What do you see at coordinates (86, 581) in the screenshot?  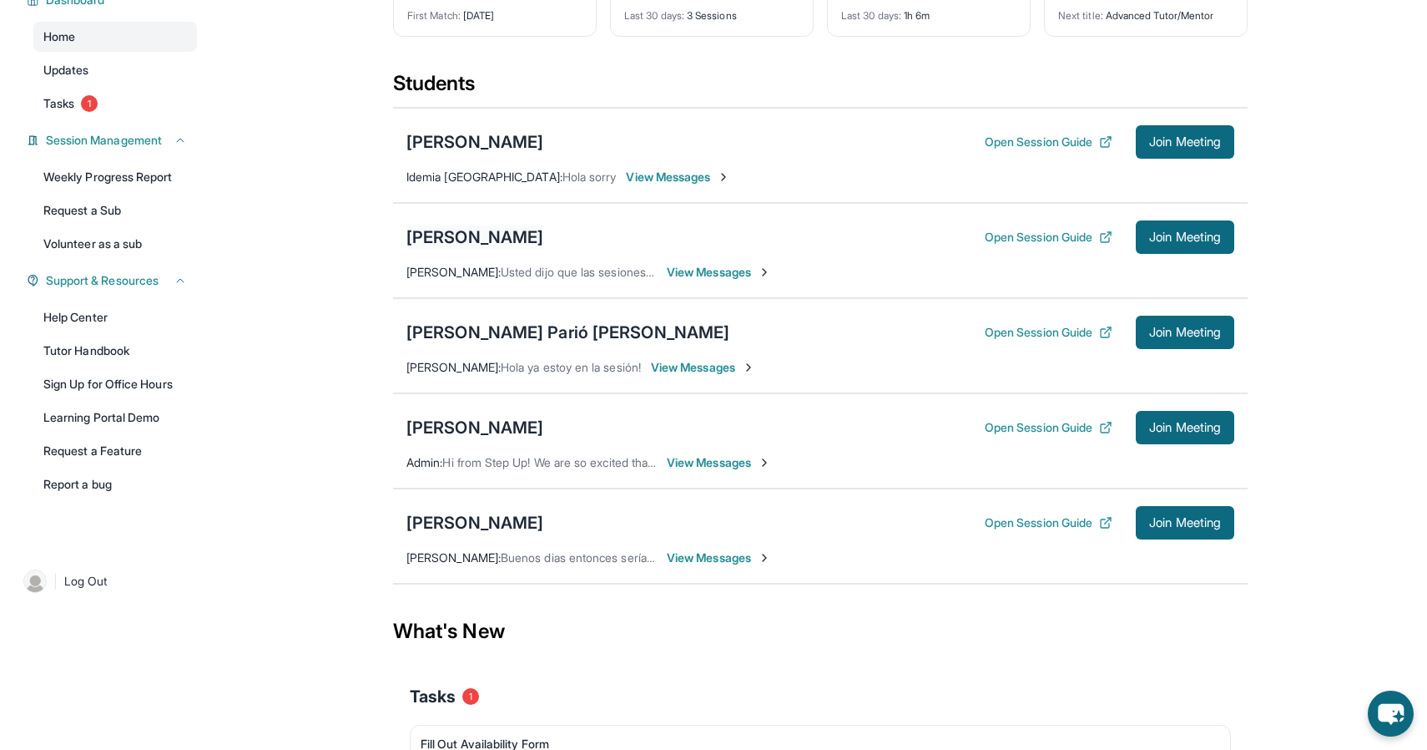 I see `span: Log Out` at bounding box center [86, 581].